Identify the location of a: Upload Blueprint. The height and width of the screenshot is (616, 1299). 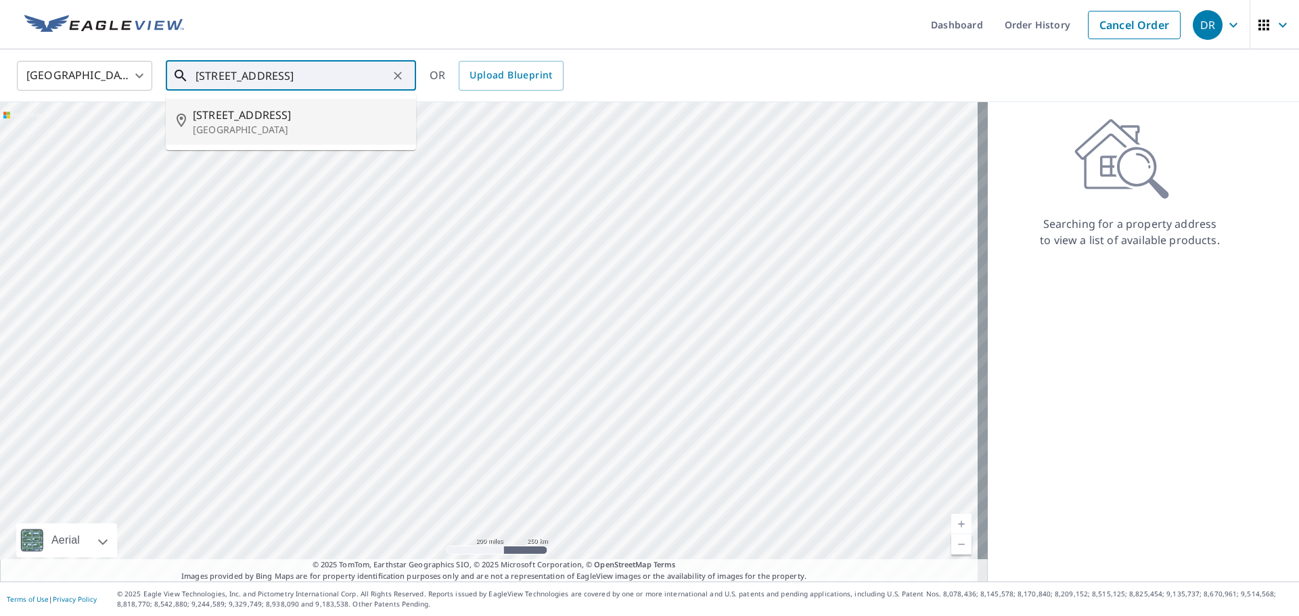
(511, 76).